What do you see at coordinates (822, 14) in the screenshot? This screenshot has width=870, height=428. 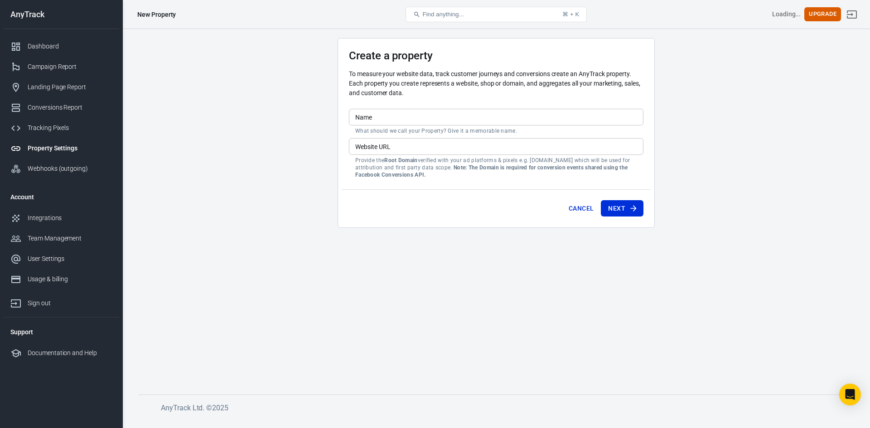 I see `button: Upgrade` at bounding box center [822, 14].